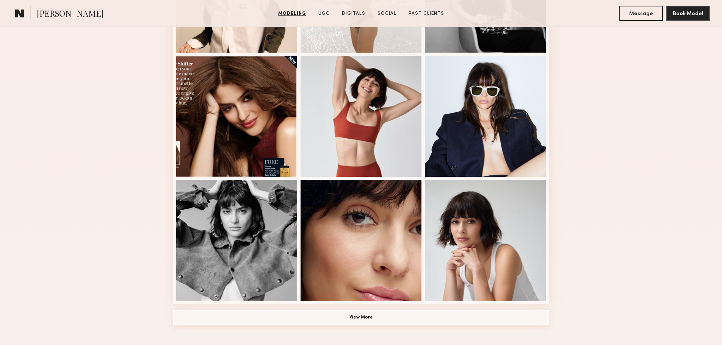  What do you see at coordinates (324, 14) in the screenshot?
I see `a: UGC` at bounding box center [324, 14].